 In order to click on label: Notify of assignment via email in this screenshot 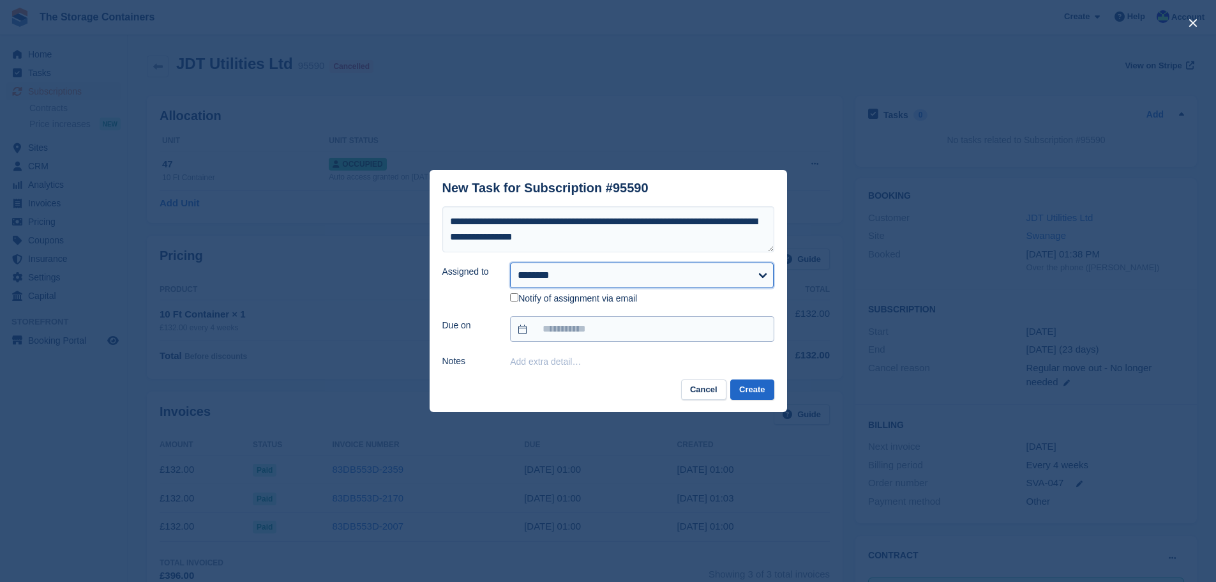, I will do `click(573, 299)`.